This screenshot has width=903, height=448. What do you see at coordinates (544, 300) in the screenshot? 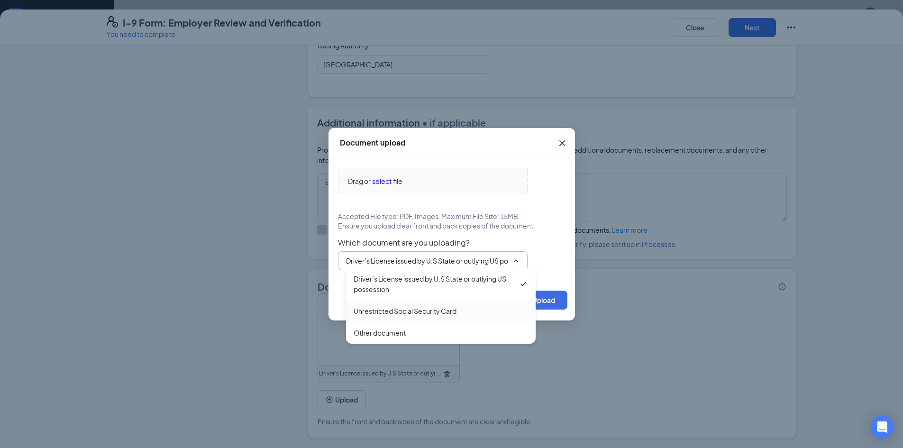
I see `button: Upload` at bounding box center [544, 300].